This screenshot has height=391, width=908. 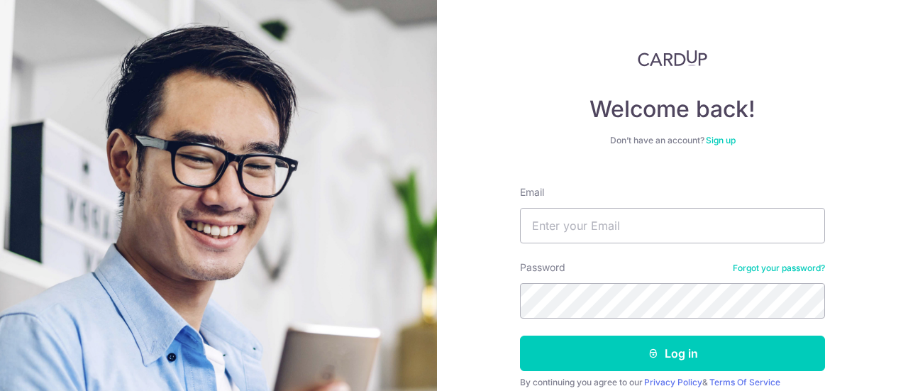 I want to click on a: Sign up, so click(x=721, y=140).